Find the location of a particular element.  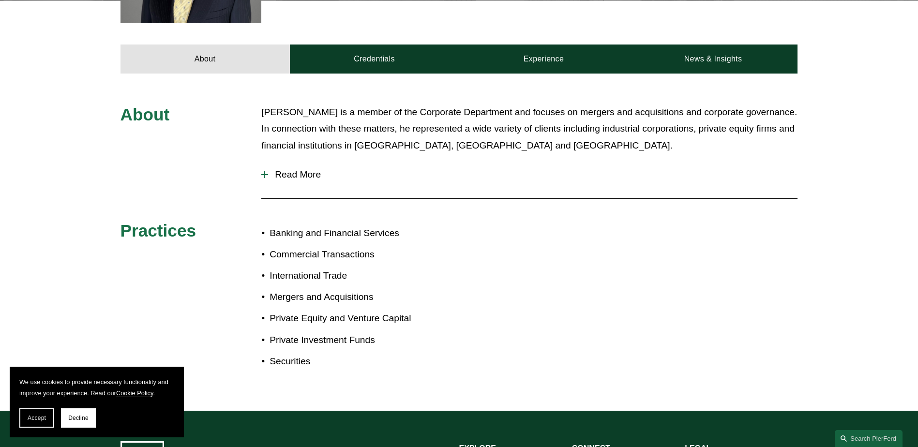

p: Private Equity and Venture Capital is located at coordinates (364, 318).